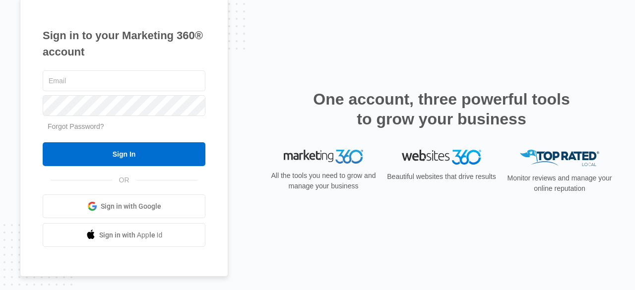  Describe the element at coordinates (559, 158) in the screenshot. I see `img: Top Rated Local` at that location.